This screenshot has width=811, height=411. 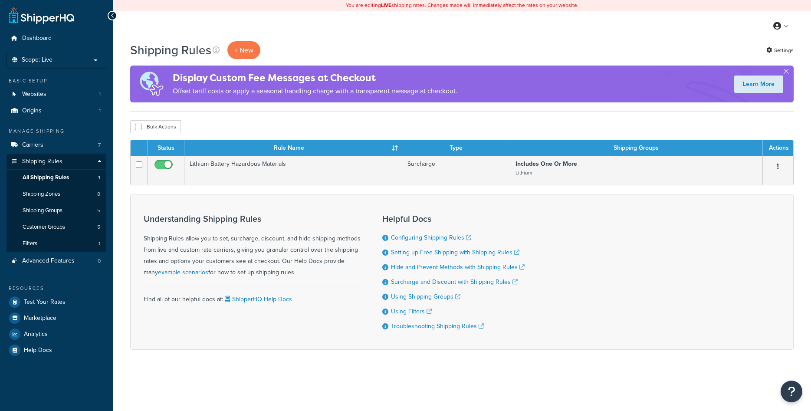 I want to click on span: 7, so click(x=99, y=145).